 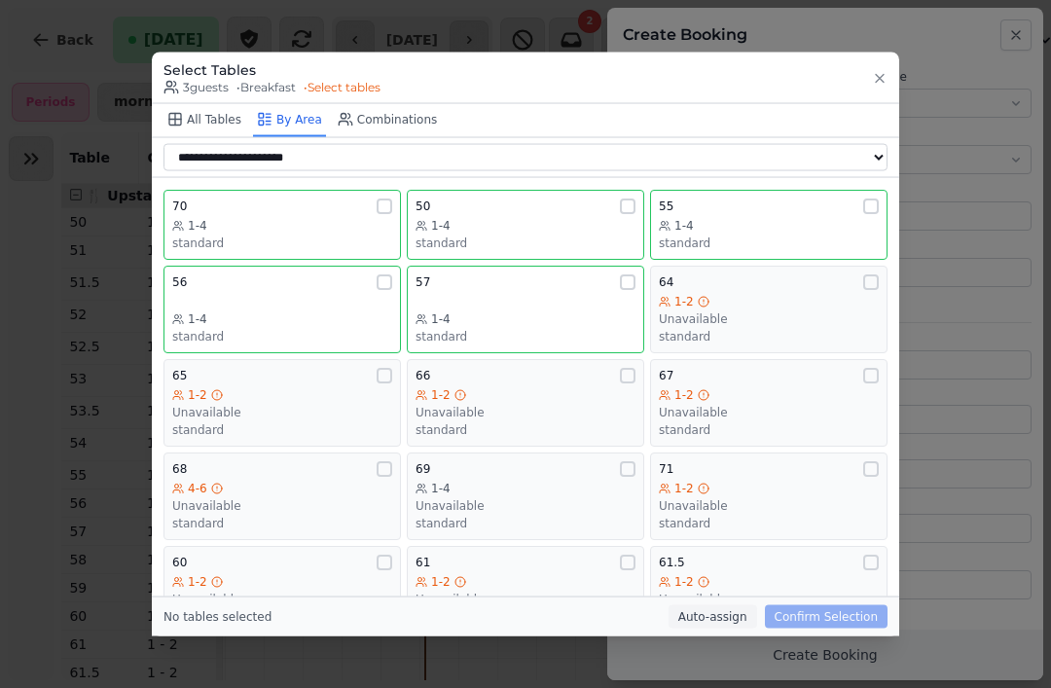 I want to click on button: 684-6Unavailablestandard, so click(x=282, y=495).